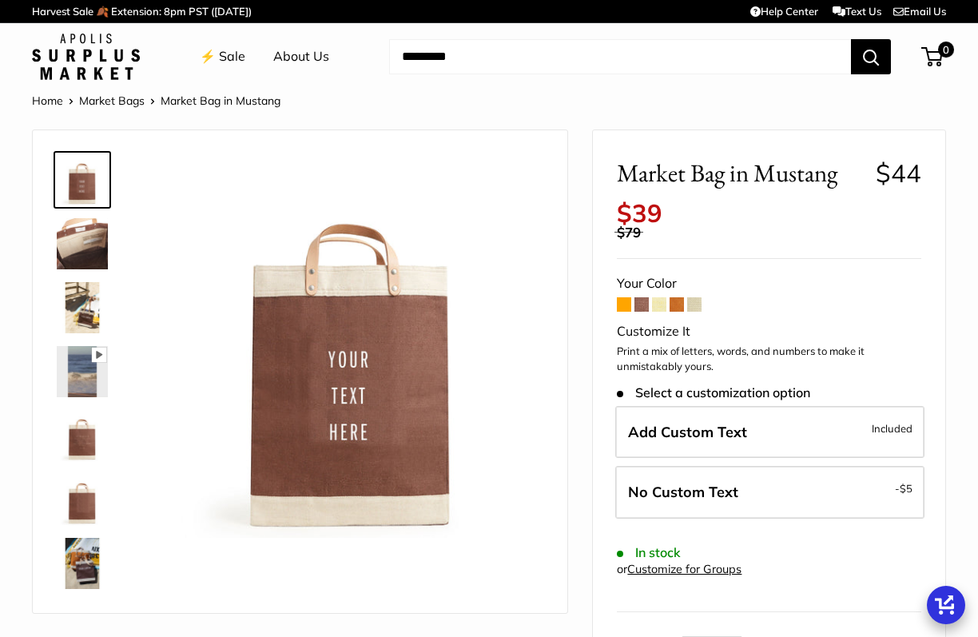 The image size is (978, 637). Describe the element at coordinates (684, 569) in the screenshot. I see `a: Customize for Groups` at that location.